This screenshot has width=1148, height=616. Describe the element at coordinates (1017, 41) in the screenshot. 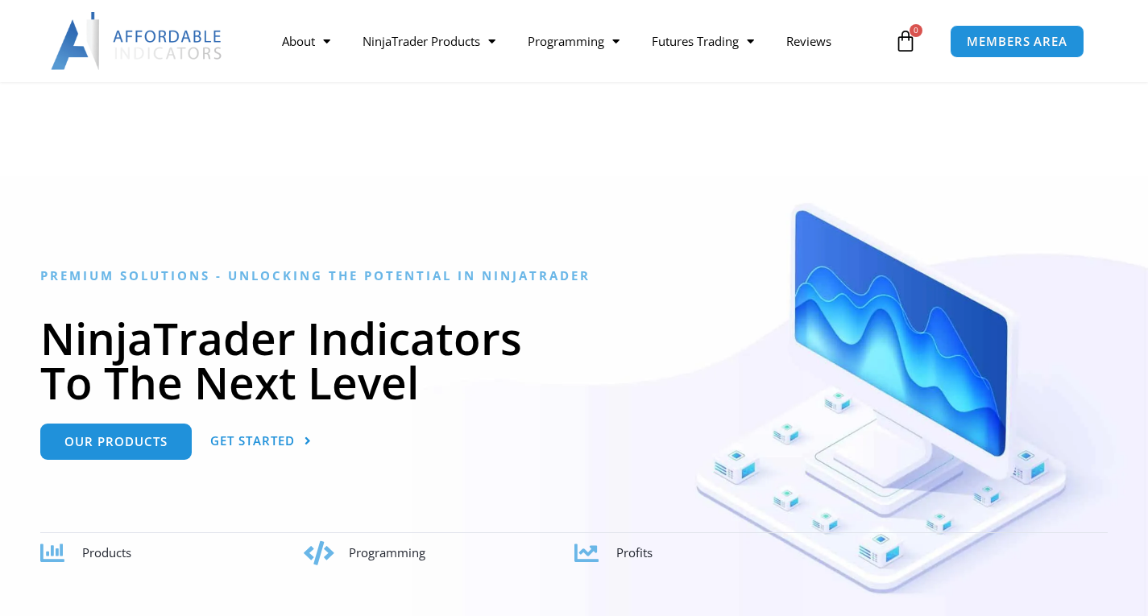

I see `span: MEMBERS AREA` at that location.